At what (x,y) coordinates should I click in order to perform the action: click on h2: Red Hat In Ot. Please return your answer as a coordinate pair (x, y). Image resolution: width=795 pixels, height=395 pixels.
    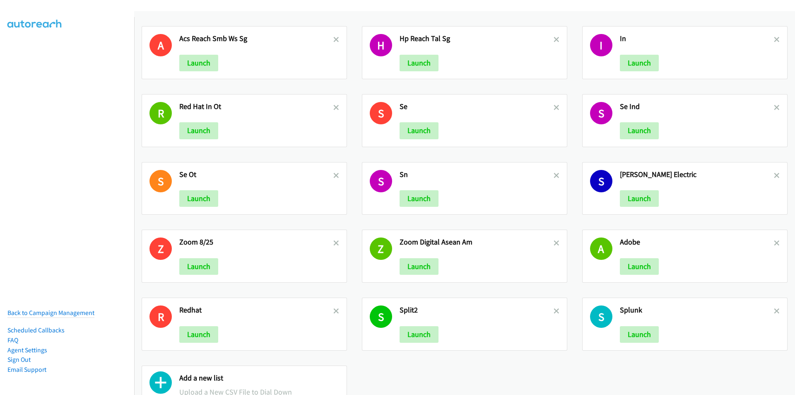
    Looking at the image, I should click on (256, 106).